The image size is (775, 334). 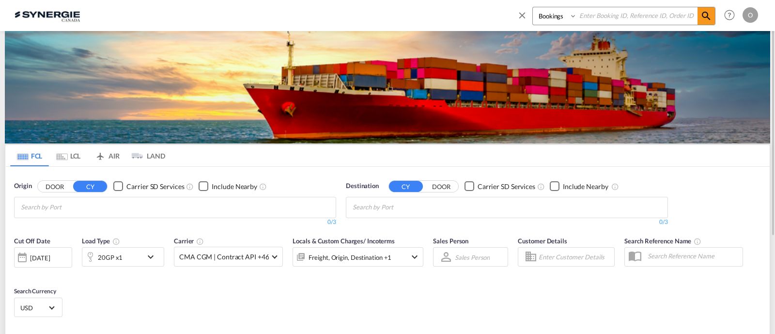 What do you see at coordinates (224, 257) in the screenshot?
I see `span: CMA CGM | Contract API +46` at bounding box center [224, 257].